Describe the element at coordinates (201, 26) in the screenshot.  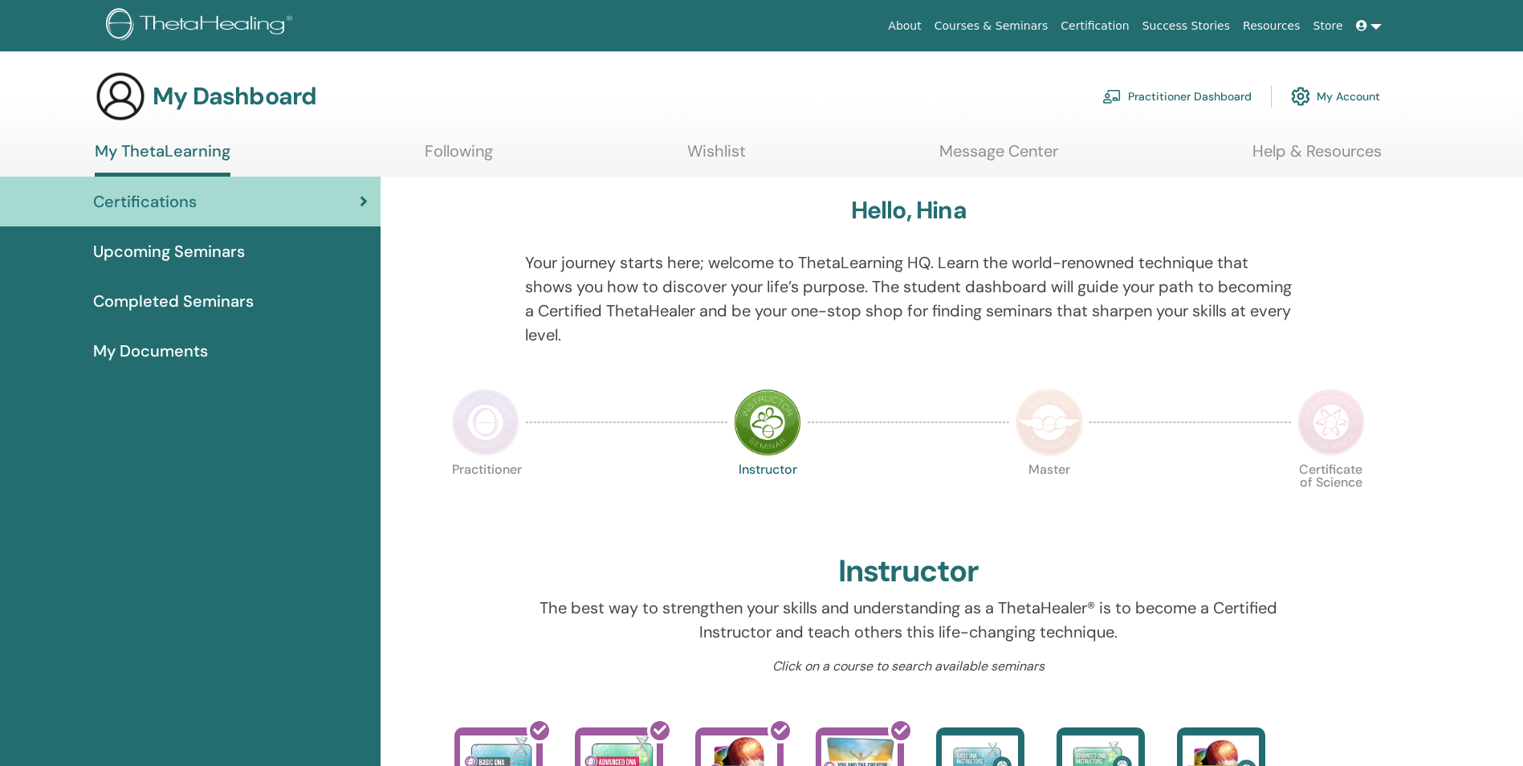
I see `img: logo.png` at that location.